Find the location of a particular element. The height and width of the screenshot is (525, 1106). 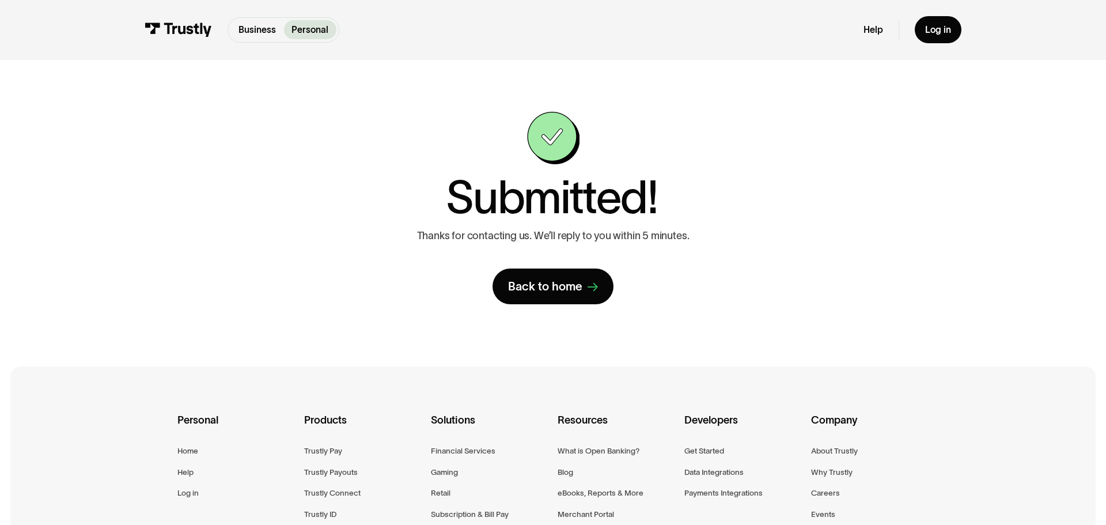

div: Data Integrations is located at coordinates (714, 472).